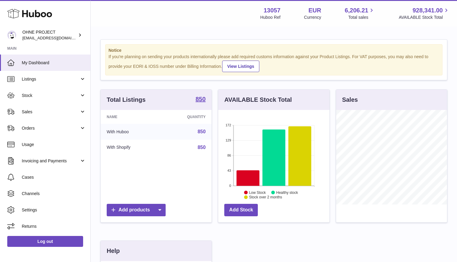 This screenshot has width=457, height=262. Describe the element at coordinates (45, 241) in the screenshot. I see `a: Log out` at that location.